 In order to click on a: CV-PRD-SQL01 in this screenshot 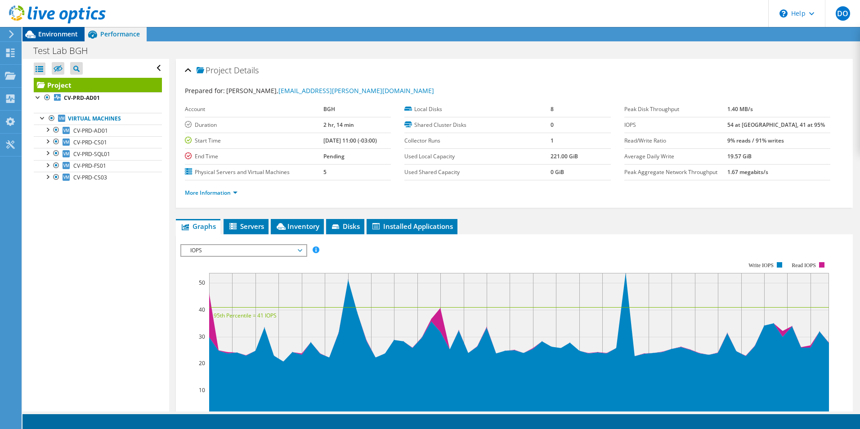, I will do `click(98, 154)`.